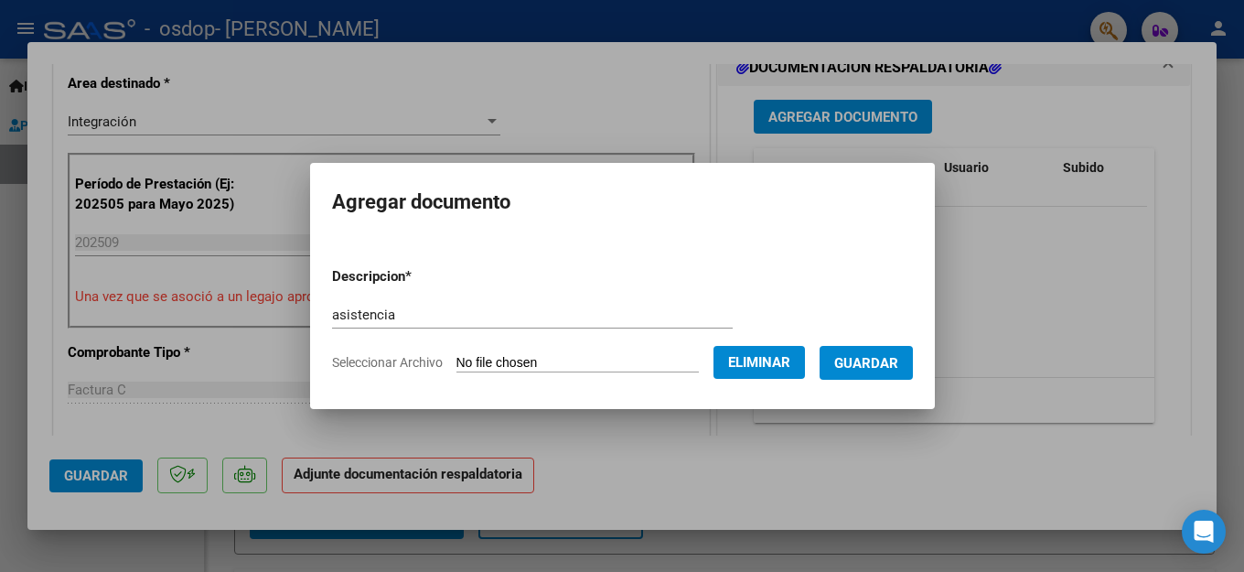 The width and height of the screenshot is (1244, 572). Describe the element at coordinates (866, 363) in the screenshot. I see `span: Guardar` at that location.